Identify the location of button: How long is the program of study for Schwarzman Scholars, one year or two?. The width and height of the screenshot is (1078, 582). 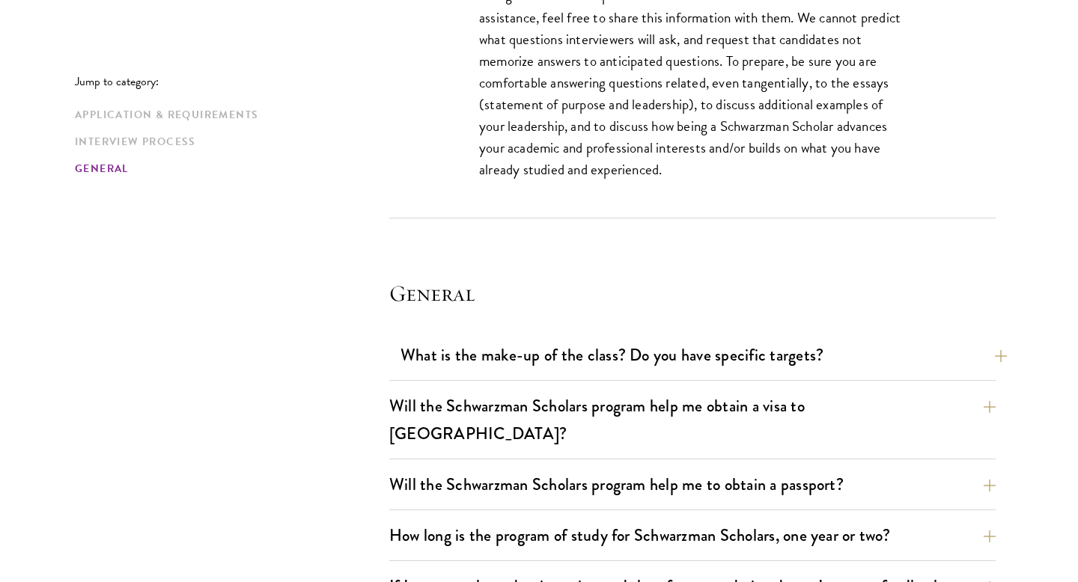
(692, 535).